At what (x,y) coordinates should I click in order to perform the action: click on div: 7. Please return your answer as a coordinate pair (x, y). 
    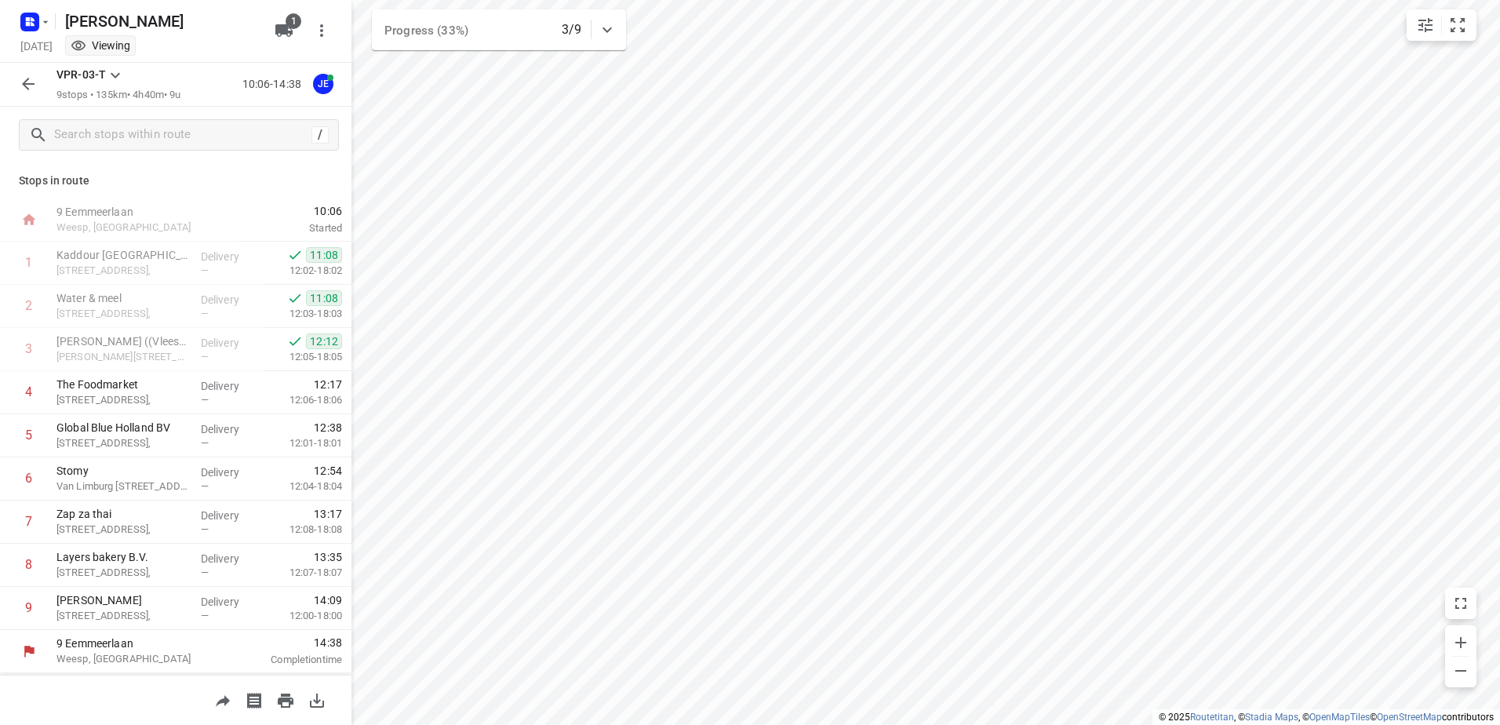
    Looking at the image, I should click on (28, 521).